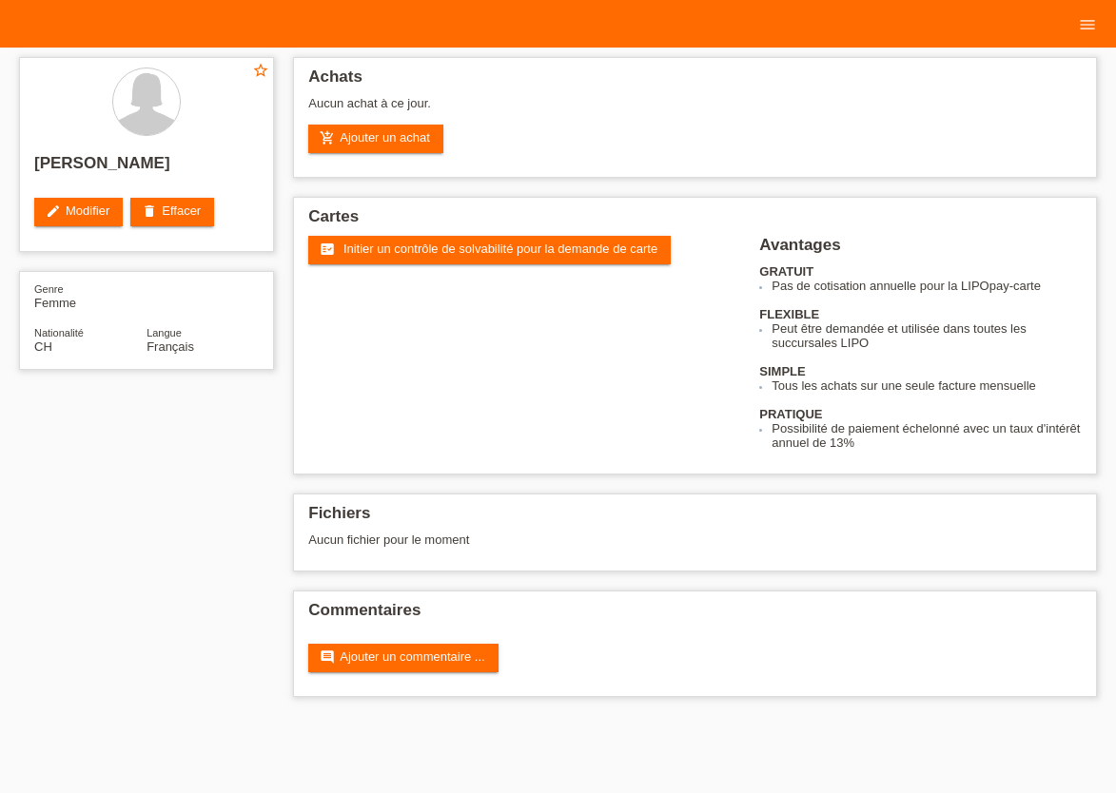 This screenshot has height=793, width=1116. I want to click on span: Langue, so click(164, 333).